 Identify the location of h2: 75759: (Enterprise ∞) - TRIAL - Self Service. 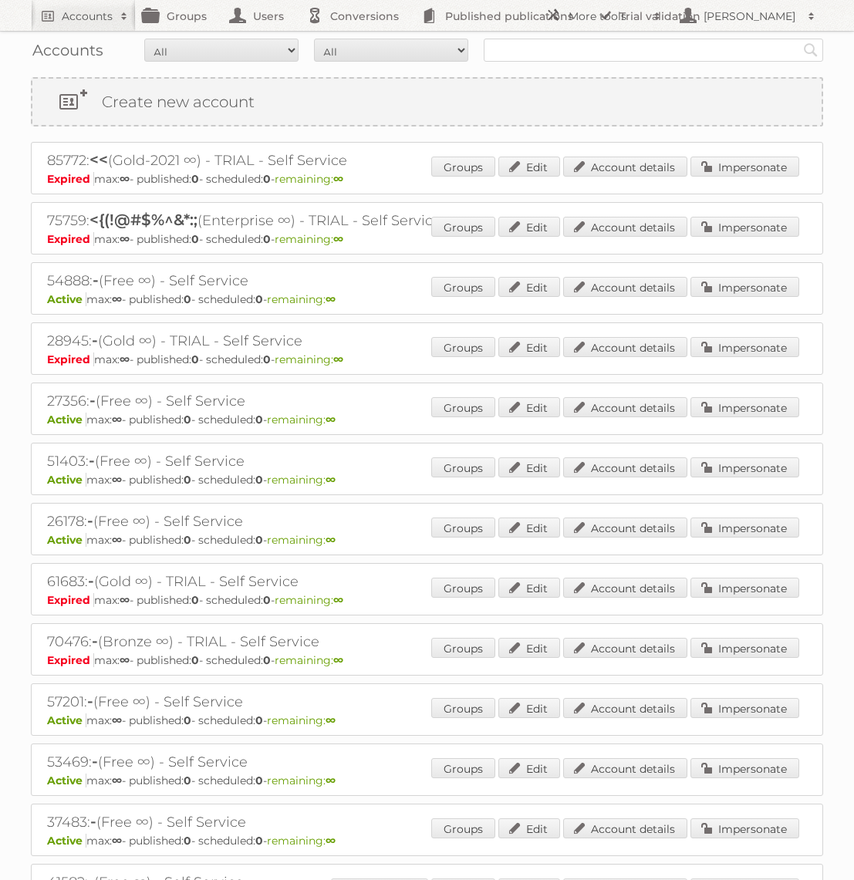
(317, 221).